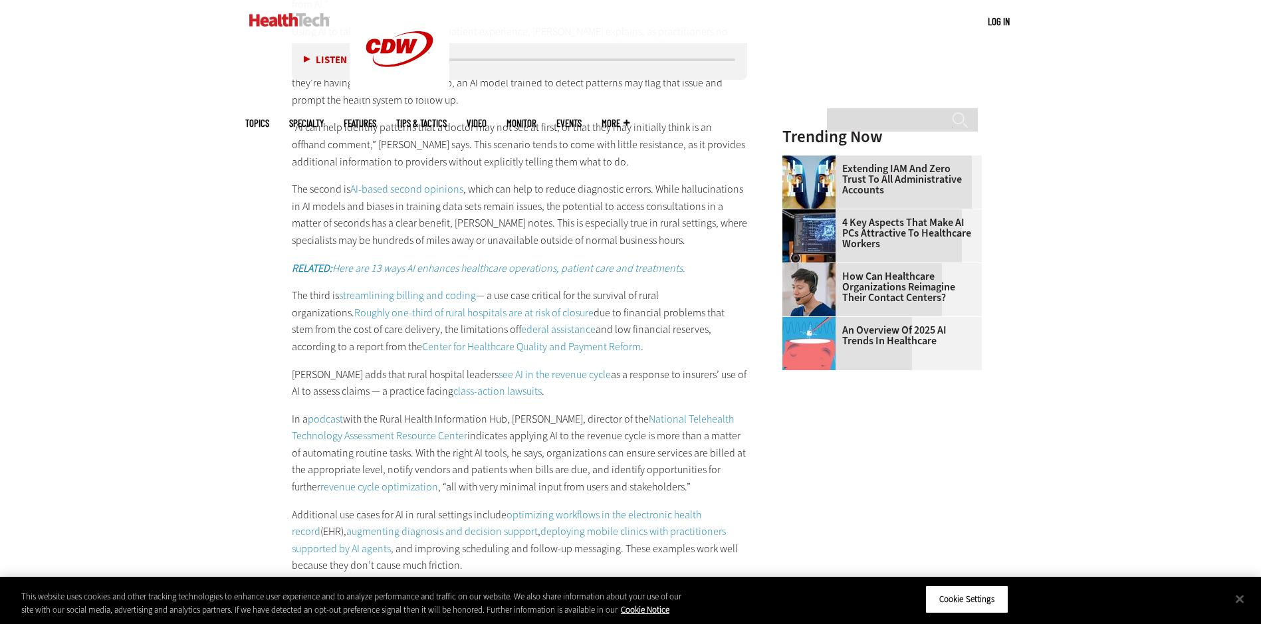 The width and height of the screenshot is (1261, 624). I want to click on a: see AI in the revenue cycle, so click(554, 374).